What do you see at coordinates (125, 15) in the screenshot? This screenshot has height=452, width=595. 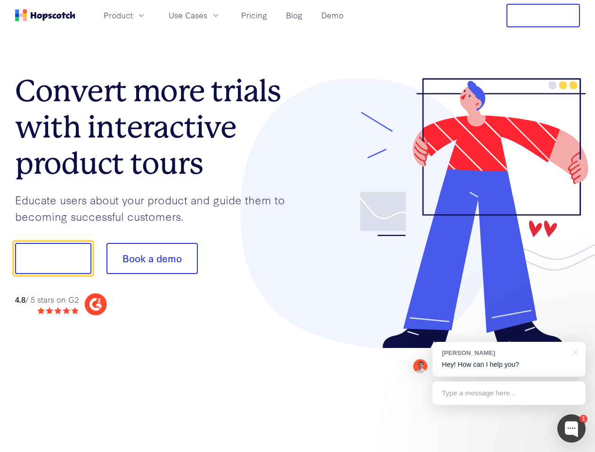 I see `button: Product` at bounding box center [125, 15].